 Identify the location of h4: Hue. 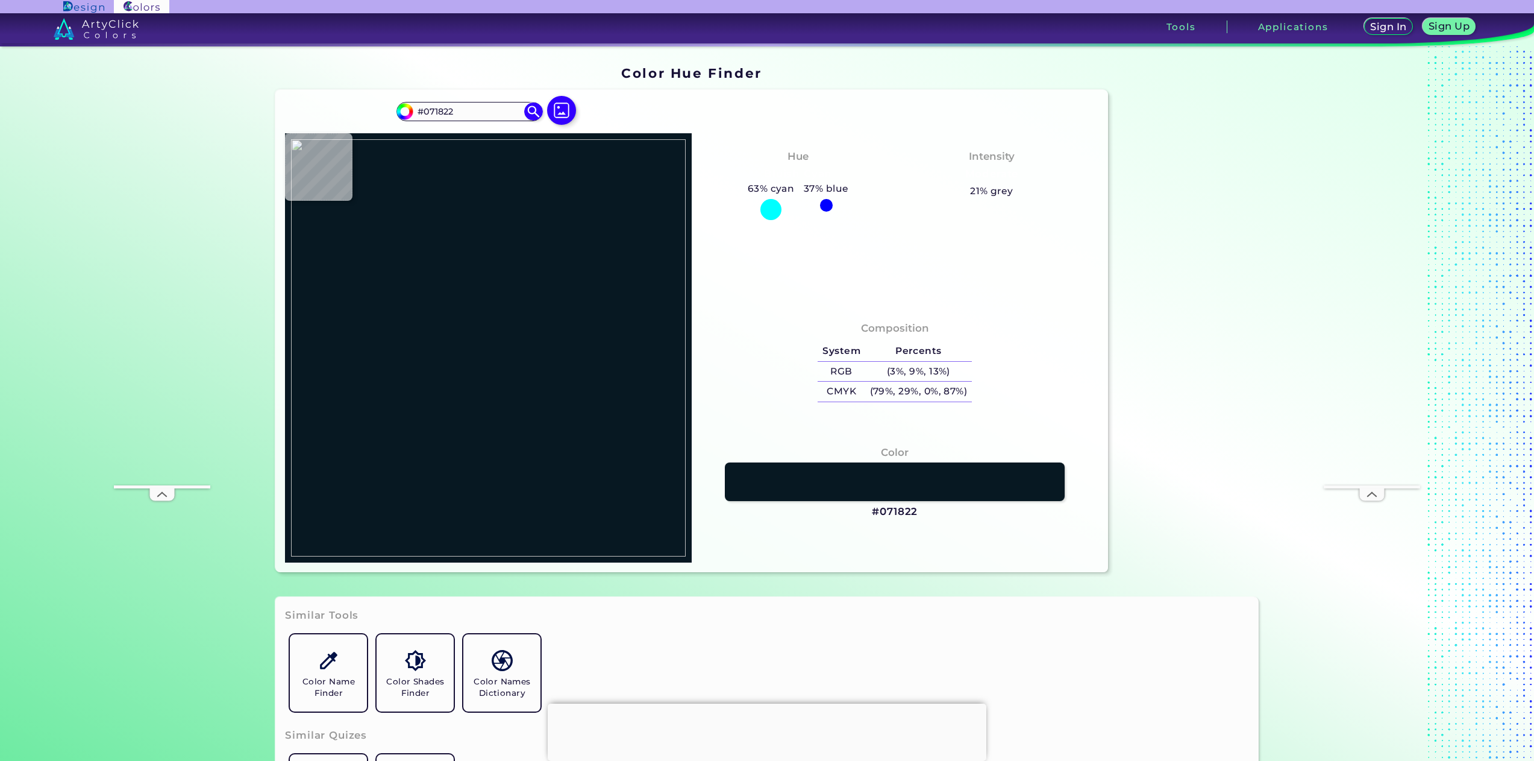
(798, 156).